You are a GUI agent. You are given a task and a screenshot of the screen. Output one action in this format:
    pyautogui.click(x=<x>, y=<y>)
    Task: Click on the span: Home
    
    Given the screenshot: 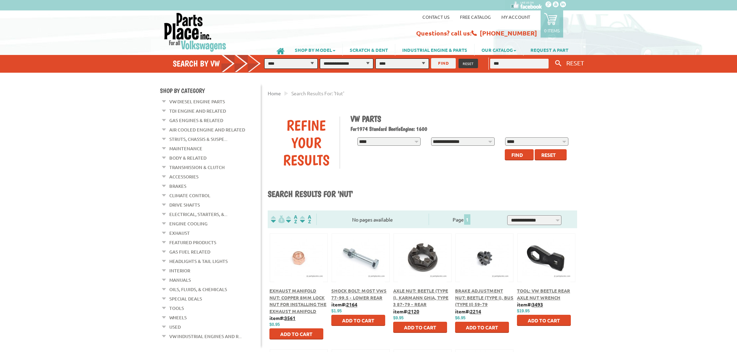 What is the action you would take?
    pyautogui.click(x=274, y=93)
    